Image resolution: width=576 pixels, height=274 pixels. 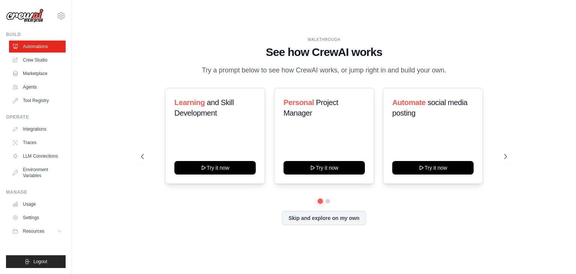 I want to click on a: Tool Registry, so click(x=37, y=101).